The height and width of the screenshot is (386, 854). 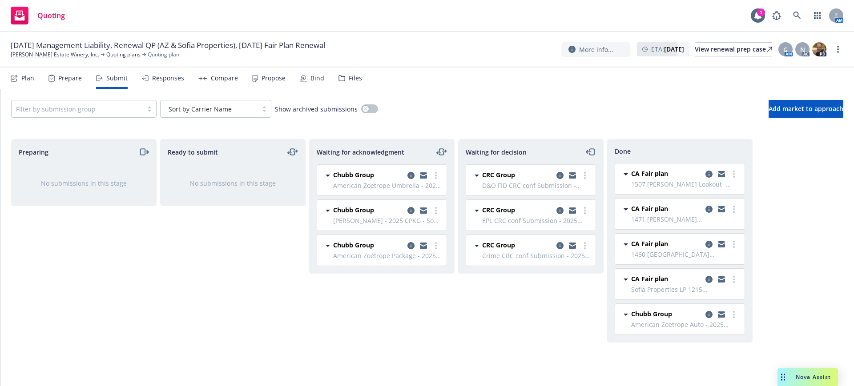 What do you see at coordinates (733, 49) in the screenshot?
I see `a: View renewal prep case` at bounding box center [733, 49].